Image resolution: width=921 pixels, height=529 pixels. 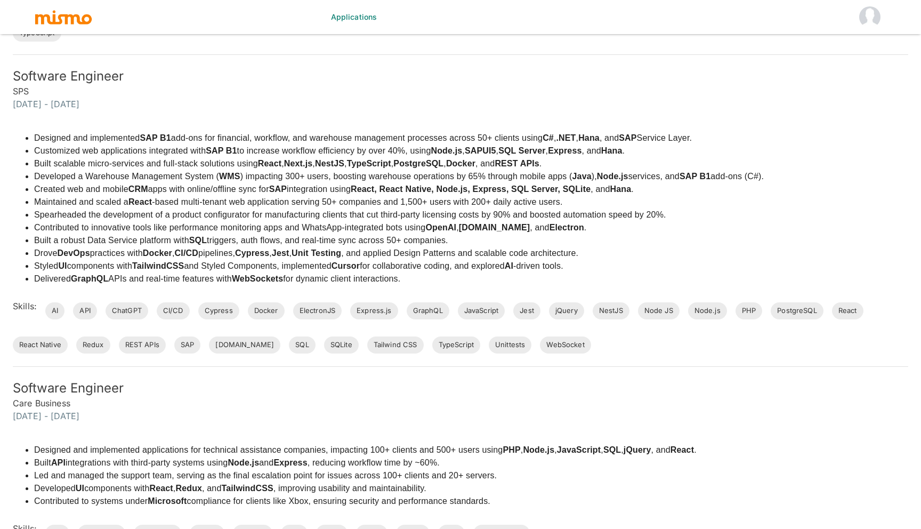 What do you see at coordinates (187, 253) in the screenshot?
I see `strong: CI/CD` at bounding box center [187, 253].